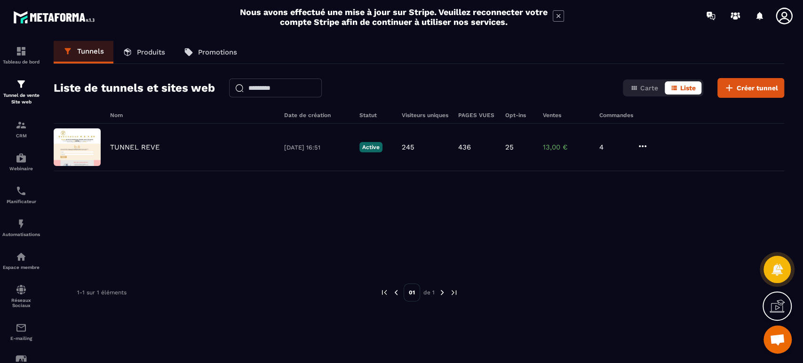 The width and height of the screenshot is (803, 363). I want to click on h2: Nous avons effectué une mise à jour sur Stripe. Veuillez reconnecter votre compte Stripe afin de ..., so click(394, 17).